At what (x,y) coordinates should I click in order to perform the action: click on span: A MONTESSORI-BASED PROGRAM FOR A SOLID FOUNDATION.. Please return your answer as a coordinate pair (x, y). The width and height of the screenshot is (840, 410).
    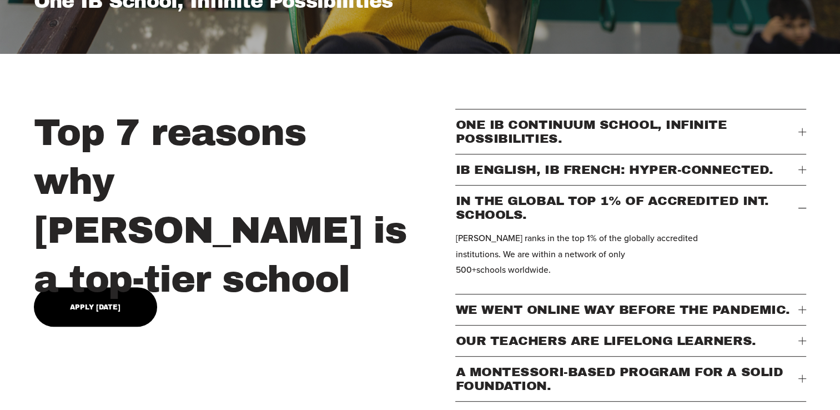
    Looking at the image, I should click on (627, 379).